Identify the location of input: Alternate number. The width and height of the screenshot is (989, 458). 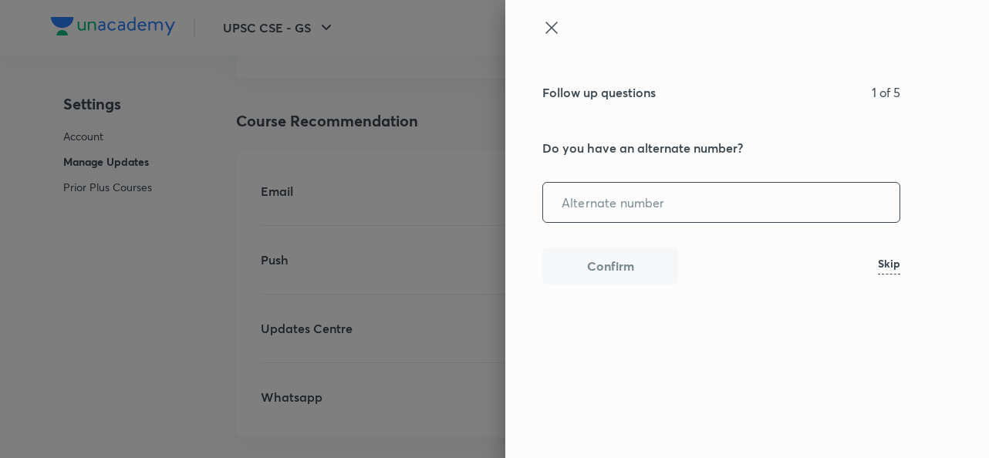
(721, 202).